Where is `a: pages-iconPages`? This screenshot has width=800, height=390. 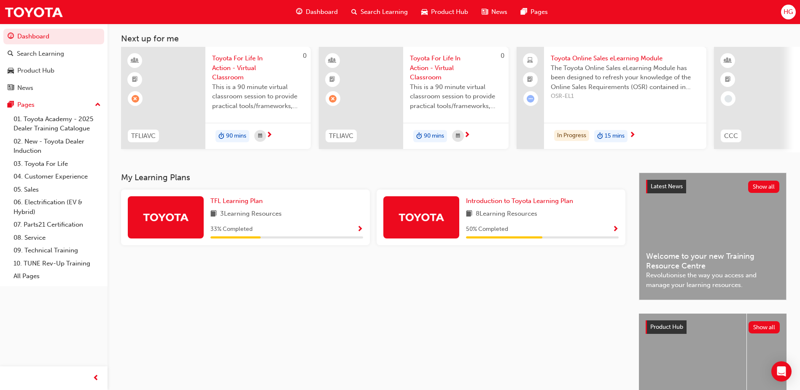 a: pages-iconPages is located at coordinates (535, 12).